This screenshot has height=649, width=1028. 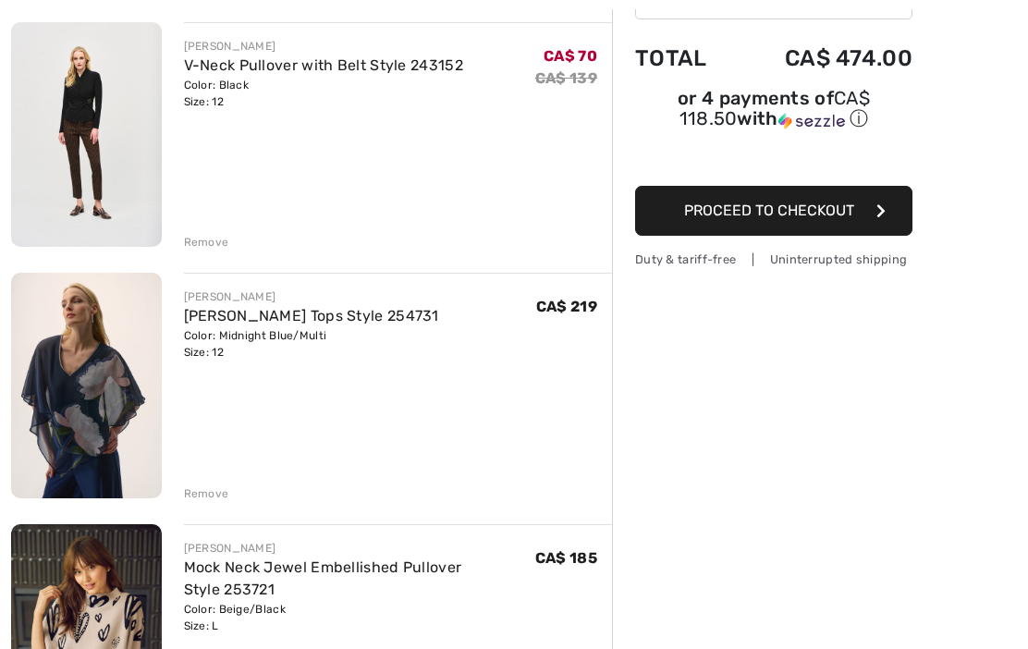 What do you see at coordinates (774, 110) in the screenshot?
I see `div: or 4 payments of with` at bounding box center [774, 110].